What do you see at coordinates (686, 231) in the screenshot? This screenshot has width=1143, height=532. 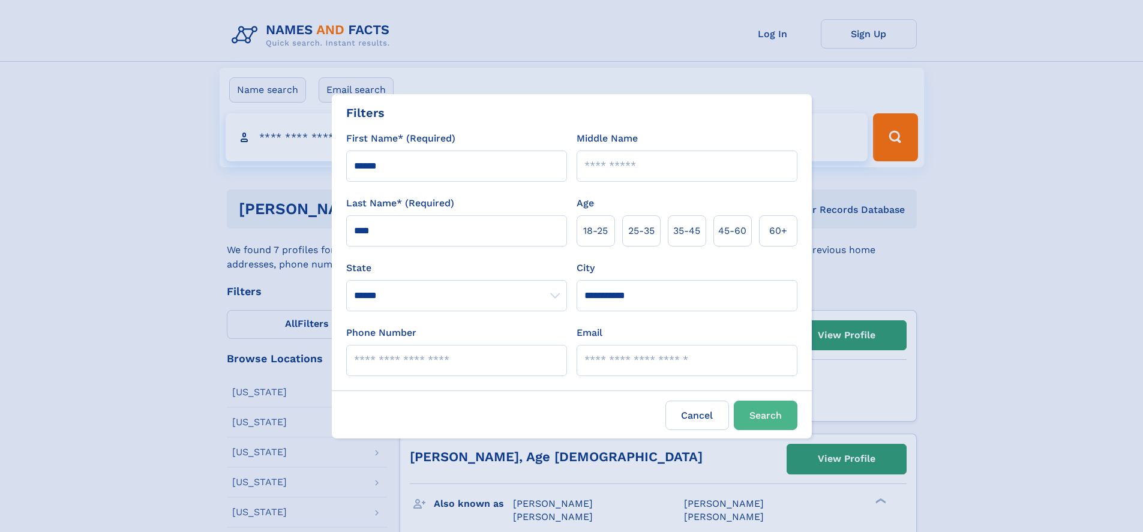 I see `span: 35‑45` at bounding box center [686, 231].